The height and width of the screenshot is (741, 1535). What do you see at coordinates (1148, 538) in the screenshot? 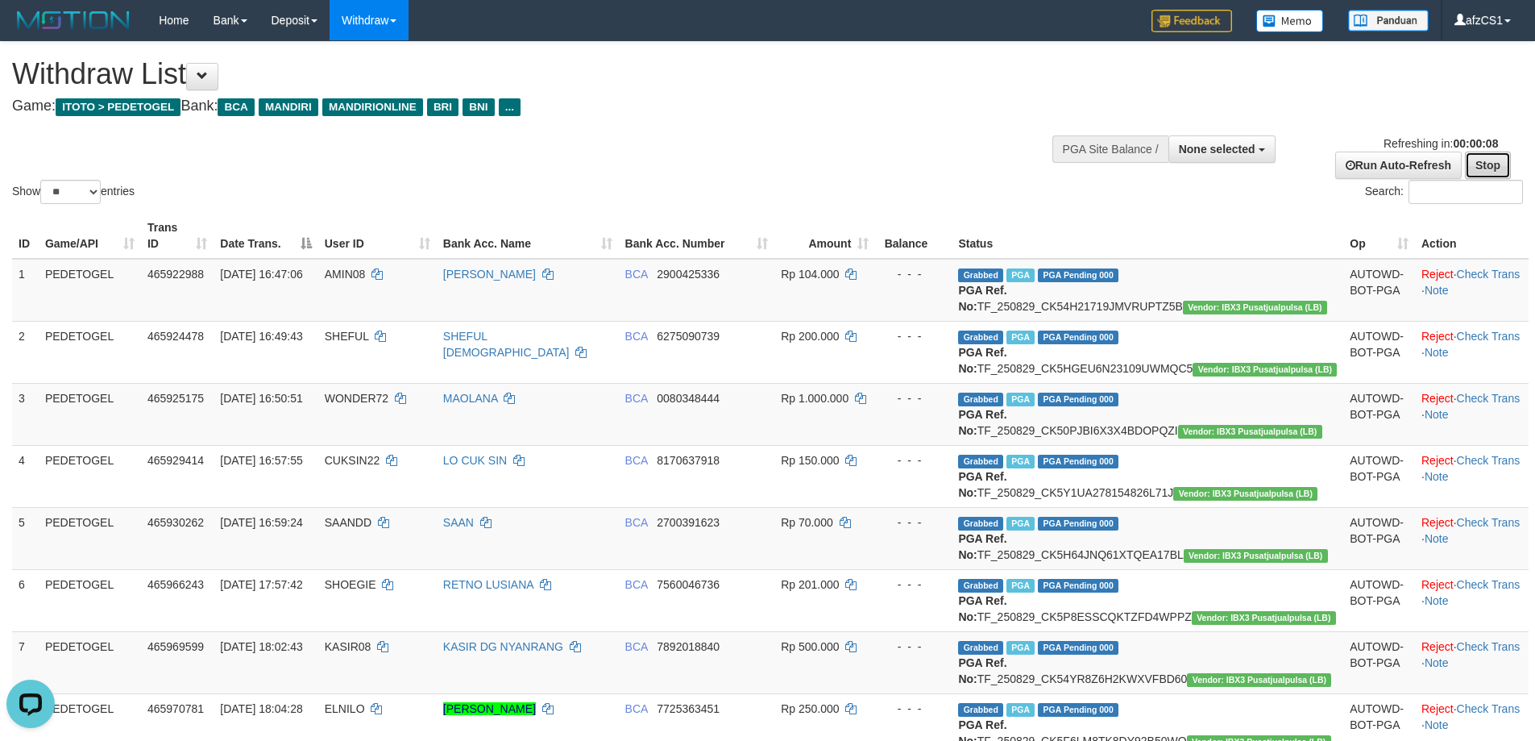
I see `td: TF_250829_CK5H64JNQ61XTQEA17BL` at bounding box center [1148, 538].